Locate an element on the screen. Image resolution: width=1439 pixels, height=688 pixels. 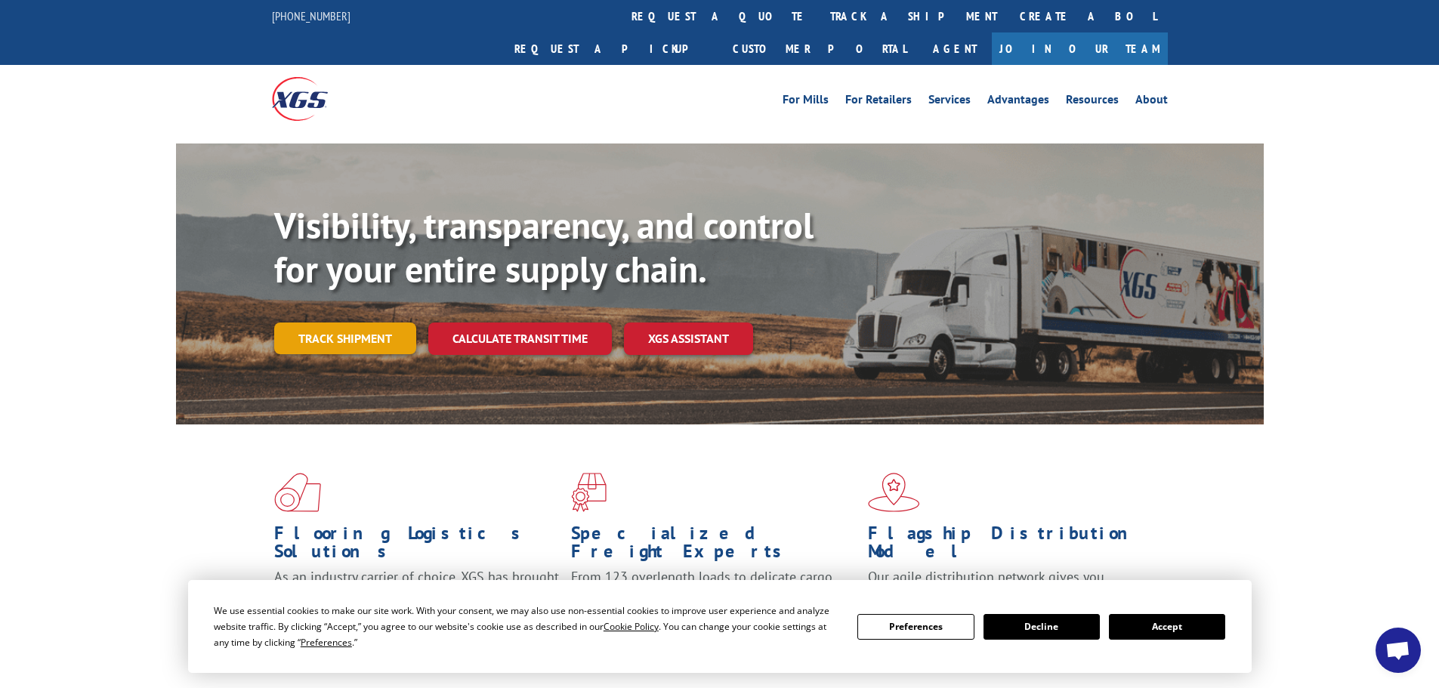
a: About is located at coordinates (1151, 102).